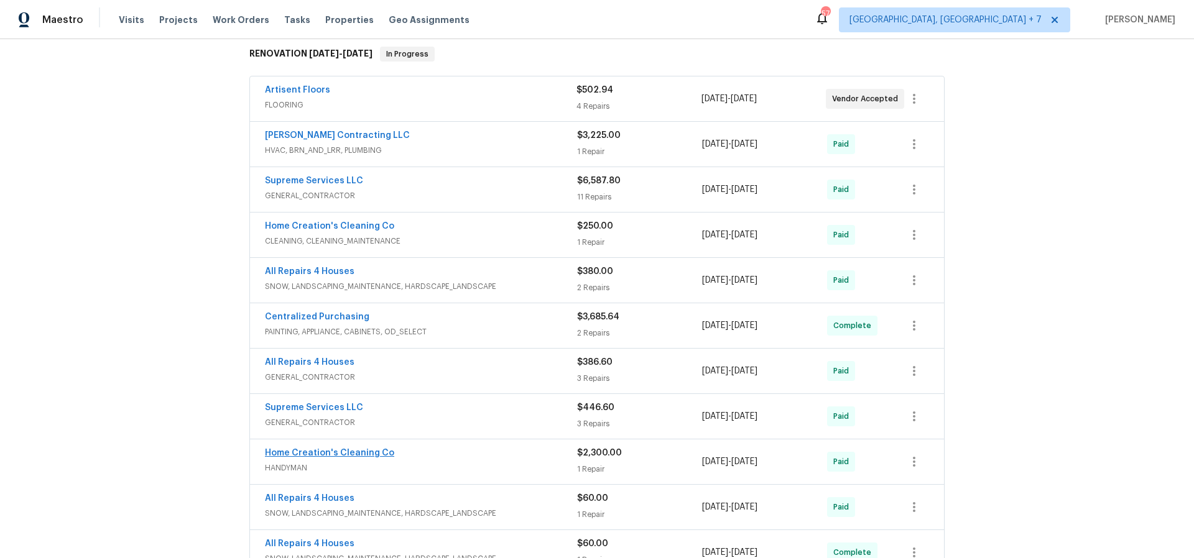  Describe the element at coordinates (241, 20) in the screenshot. I see `span: Work Orders` at that location.